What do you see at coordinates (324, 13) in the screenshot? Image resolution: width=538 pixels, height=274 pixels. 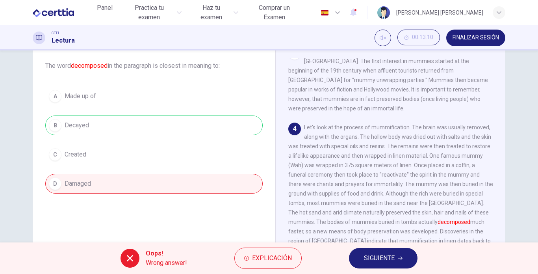 I see `img: es` at bounding box center [324, 13].